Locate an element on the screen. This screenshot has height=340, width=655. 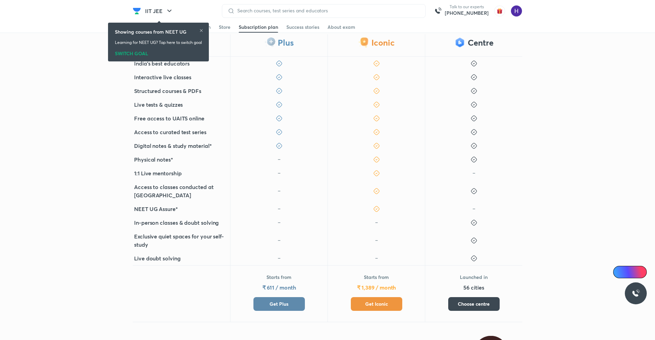
a: Subscription plan is located at coordinates (258, 27).